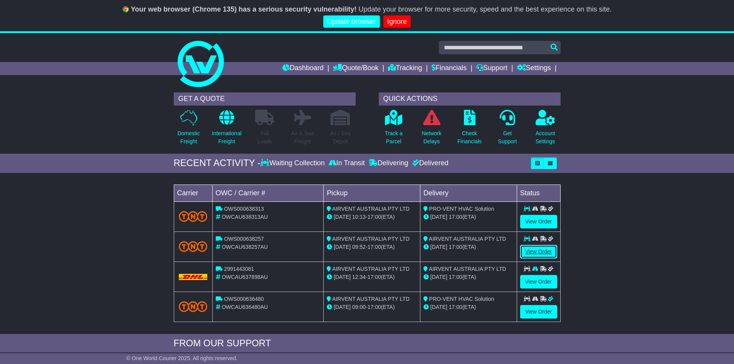  I want to click on p: Track a Parcel, so click(394, 138).